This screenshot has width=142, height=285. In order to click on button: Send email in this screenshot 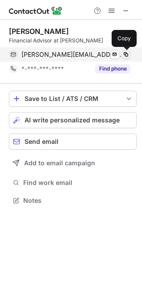, I will do `click(73, 142)`.